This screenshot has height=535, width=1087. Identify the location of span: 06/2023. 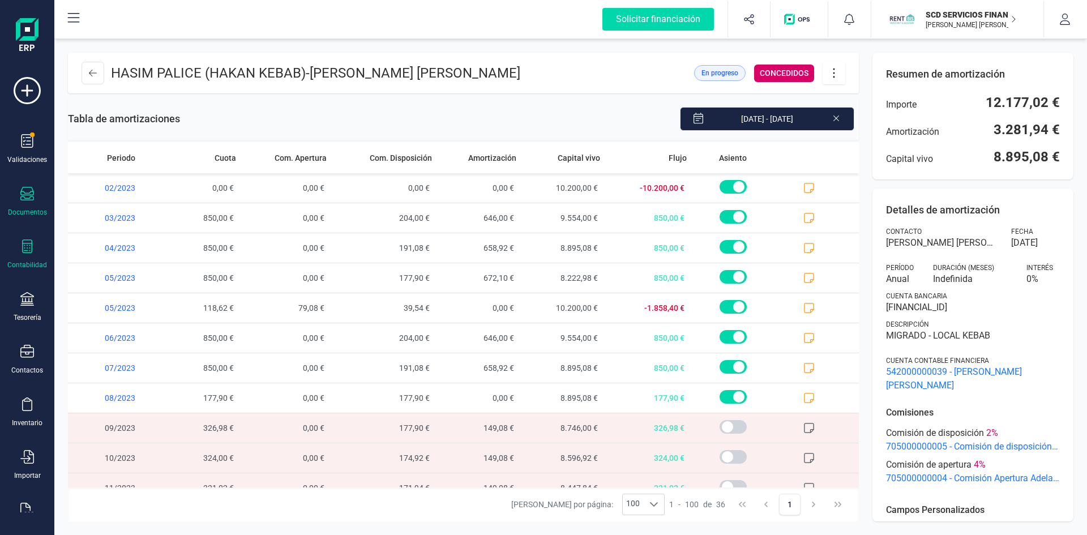
(112, 338).